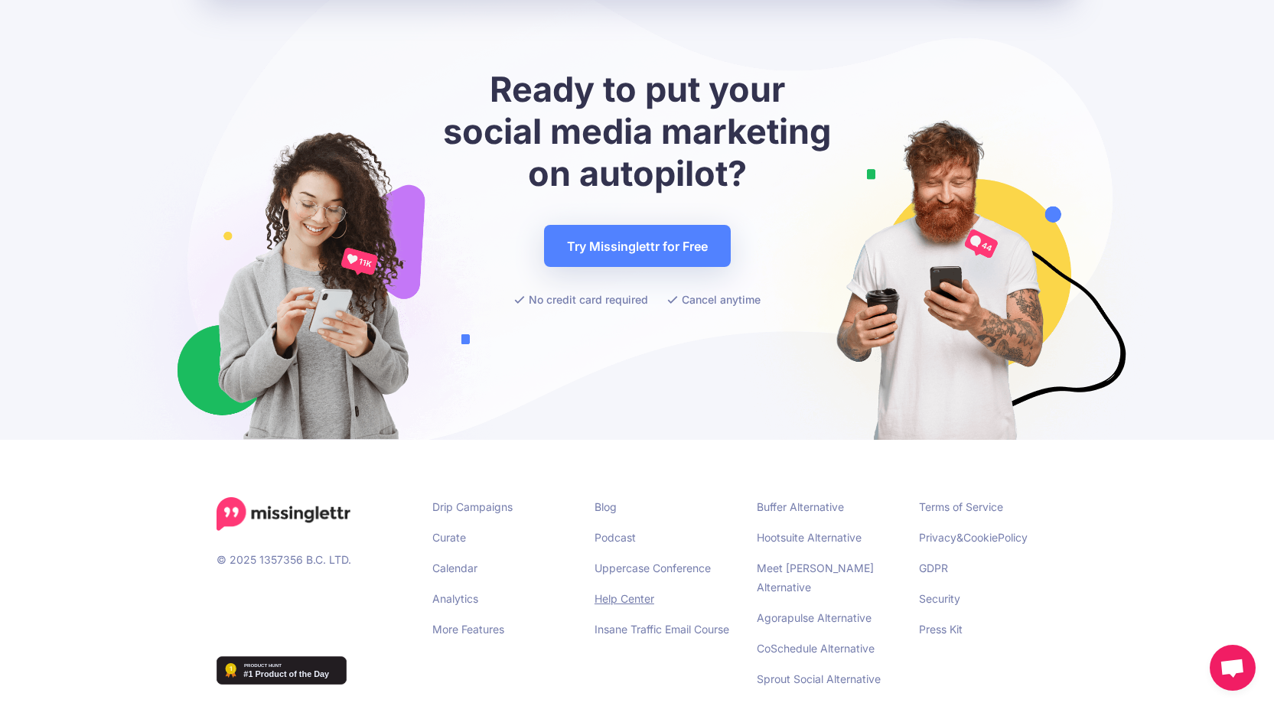 This screenshot has width=1274, height=706. I want to click on a: Sprout Social Alternative, so click(819, 679).